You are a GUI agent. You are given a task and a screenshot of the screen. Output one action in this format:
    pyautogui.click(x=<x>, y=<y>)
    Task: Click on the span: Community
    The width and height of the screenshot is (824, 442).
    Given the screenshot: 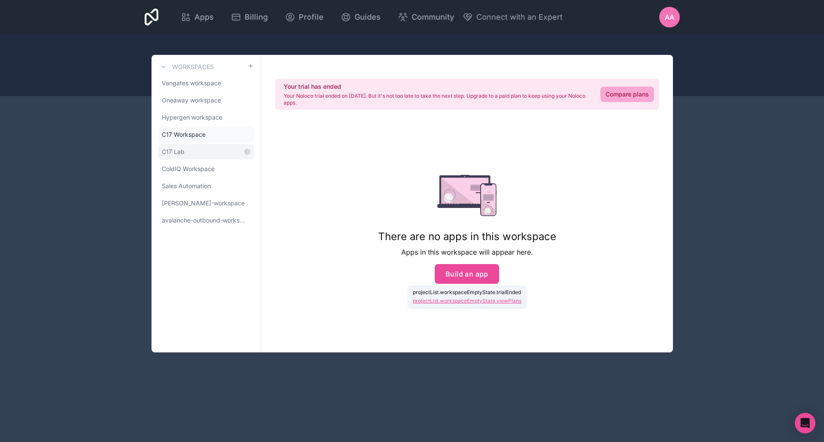 What is the action you would take?
    pyautogui.click(x=433, y=17)
    